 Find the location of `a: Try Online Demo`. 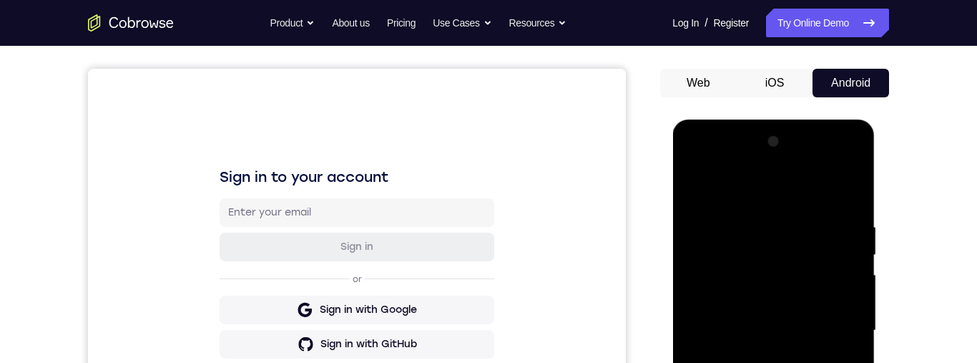

a: Try Online Demo is located at coordinates (828, 23).